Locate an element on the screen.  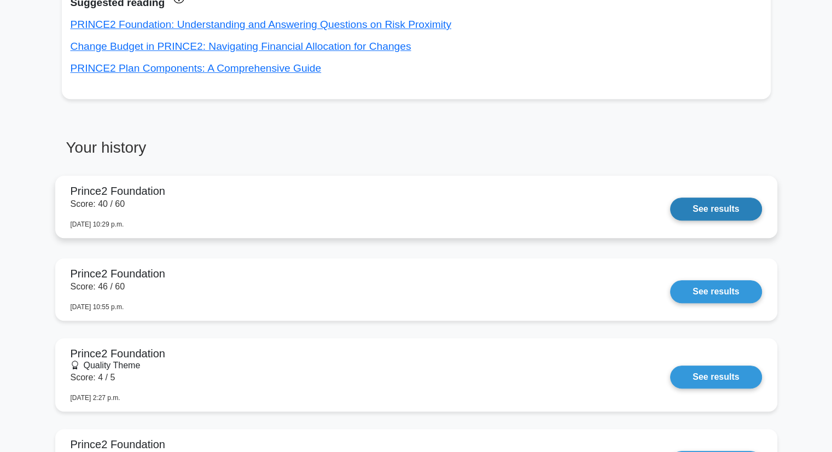
a: PRINCE2 Foundation: Understanding and Answering Questions on Risk Proximity is located at coordinates (261, 24).